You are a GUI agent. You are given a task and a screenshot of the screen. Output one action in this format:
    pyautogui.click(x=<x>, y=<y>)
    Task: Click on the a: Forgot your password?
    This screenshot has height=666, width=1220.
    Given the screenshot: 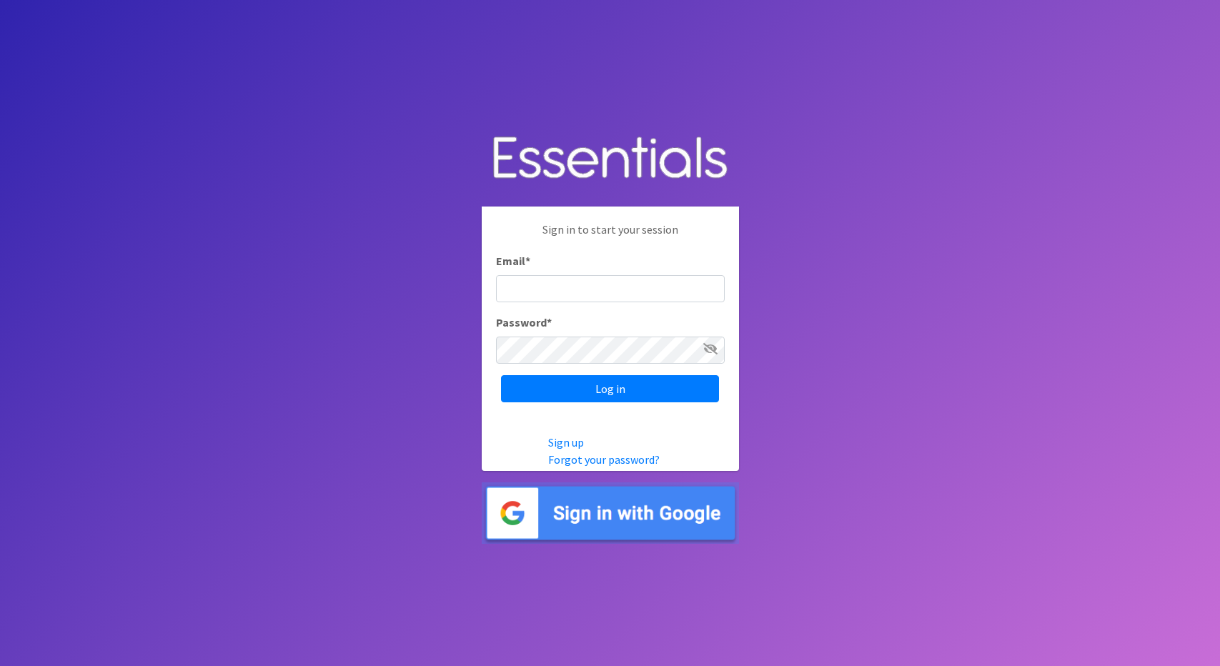 What is the action you would take?
    pyautogui.click(x=604, y=459)
    